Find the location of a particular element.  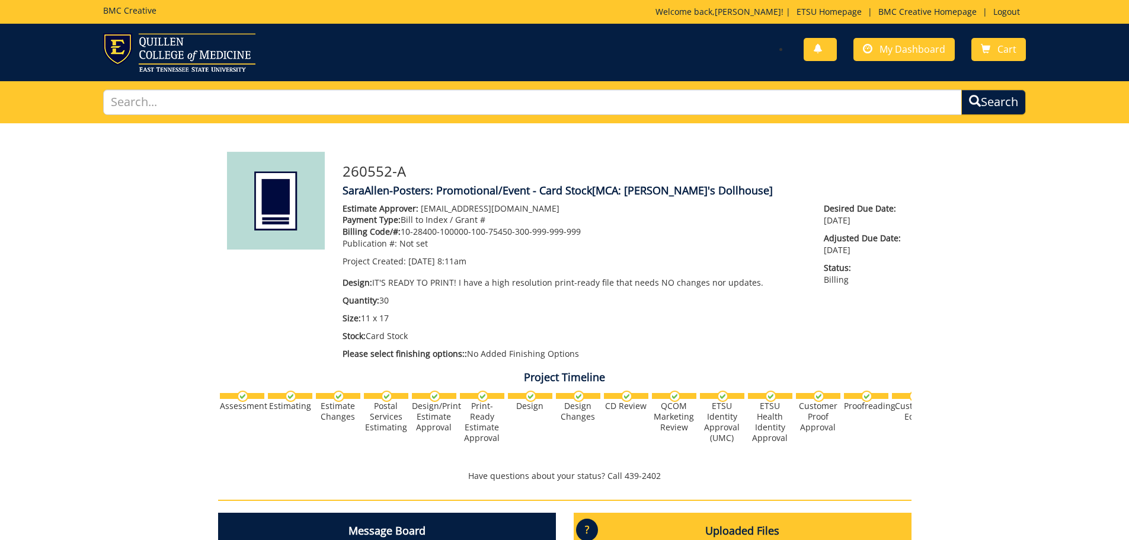

p: Billing is located at coordinates (863, 274).